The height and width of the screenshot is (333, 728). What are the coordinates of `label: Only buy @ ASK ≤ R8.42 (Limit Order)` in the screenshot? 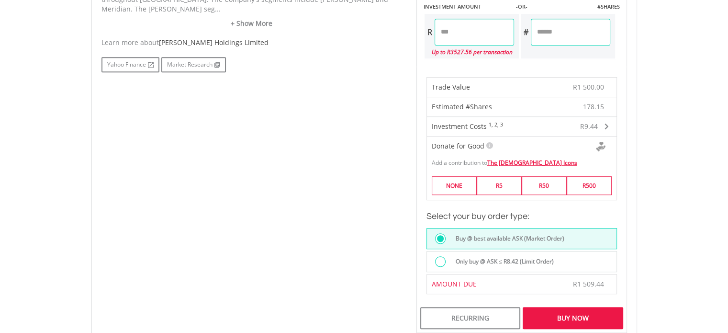 It's located at (502, 261).